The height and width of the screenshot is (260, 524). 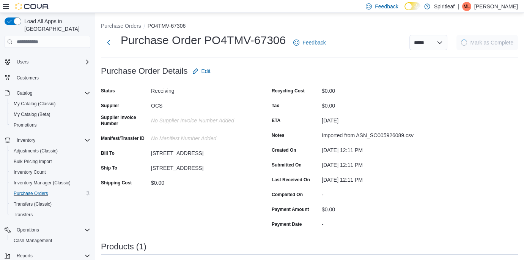 I want to click on span: Feedback, so click(x=386, y=6).